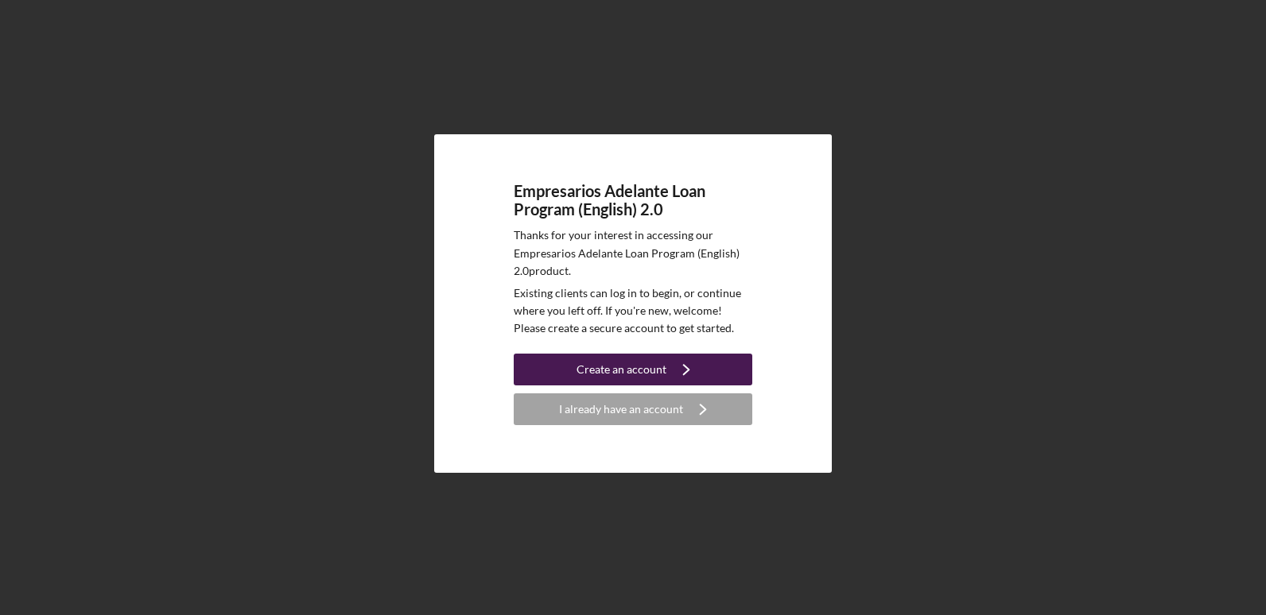 This screenshot has height=615, width=1266. Describe the element at coordinates (621, 409) in the screenshot. I see `div: I already have an account` at that location.